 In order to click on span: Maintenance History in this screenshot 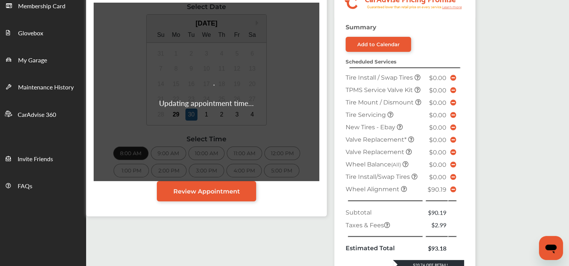, I will do `click(46, 88)`.